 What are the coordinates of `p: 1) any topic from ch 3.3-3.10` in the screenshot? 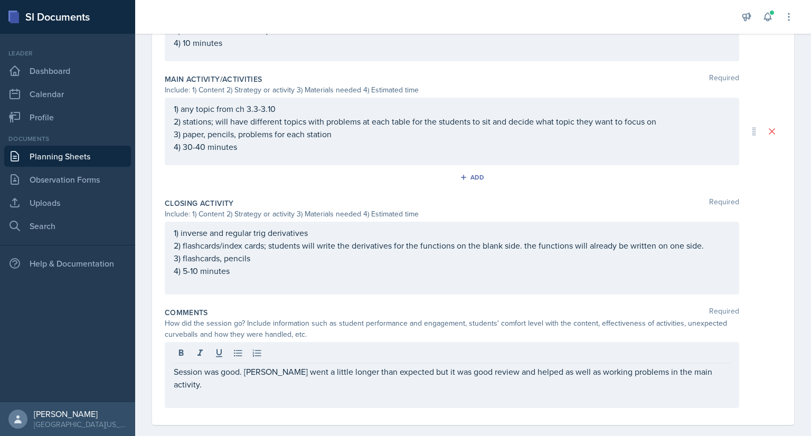 It's located at (452, 109).